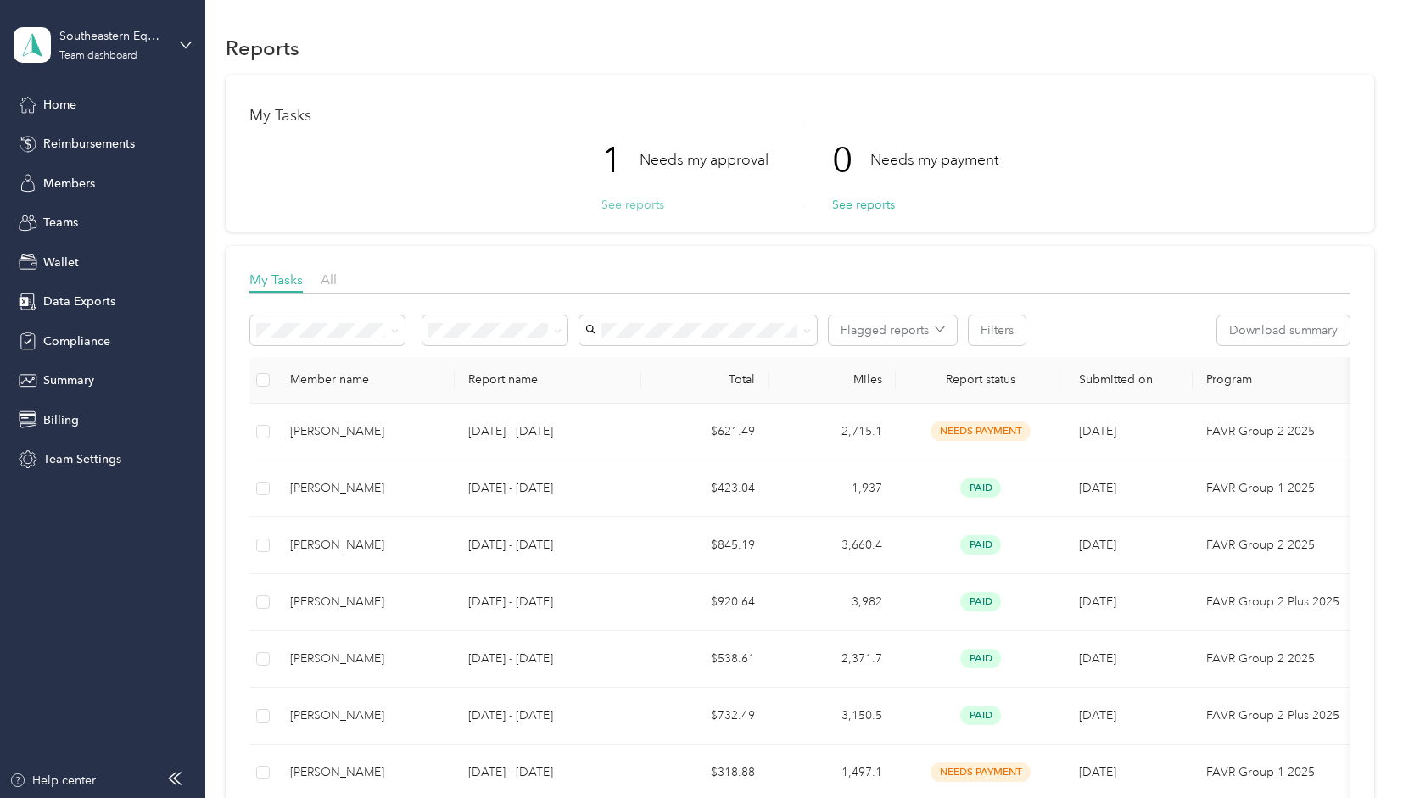 This screenshot has height=798, width=1403. I want to click on td: 2,371.7, so click(832, 659).